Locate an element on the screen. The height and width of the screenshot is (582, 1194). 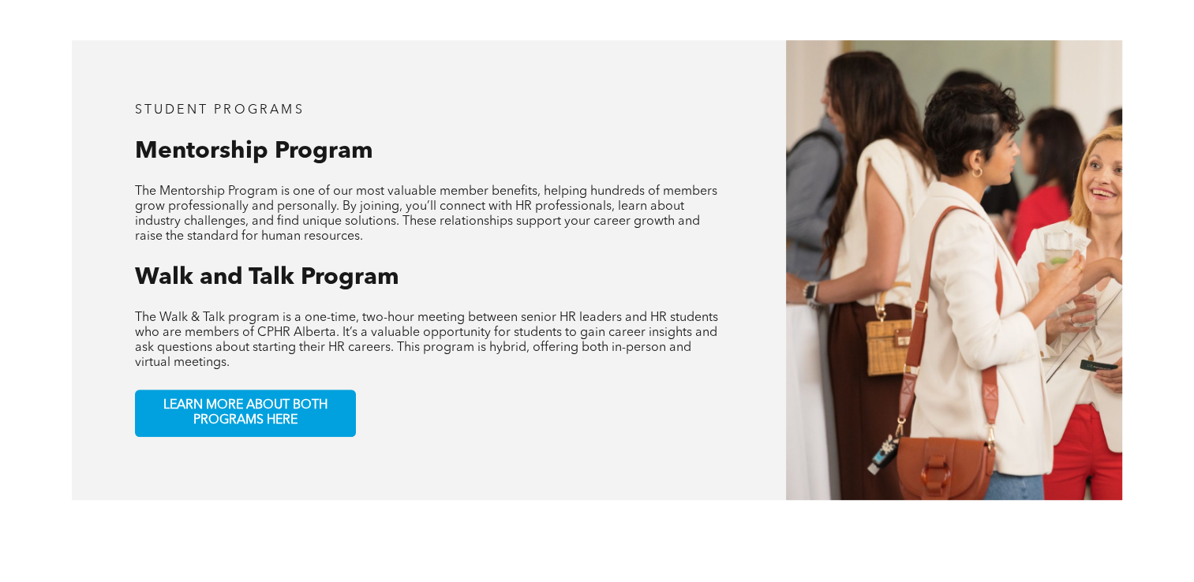
h3: Mentorship Program is located at coordinates (429, 152).